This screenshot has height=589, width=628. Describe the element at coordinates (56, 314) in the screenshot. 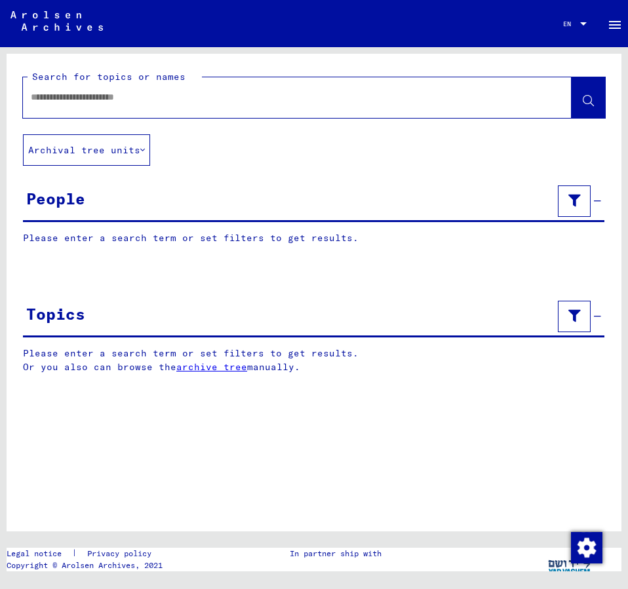

I see `div: Topics` at that location.